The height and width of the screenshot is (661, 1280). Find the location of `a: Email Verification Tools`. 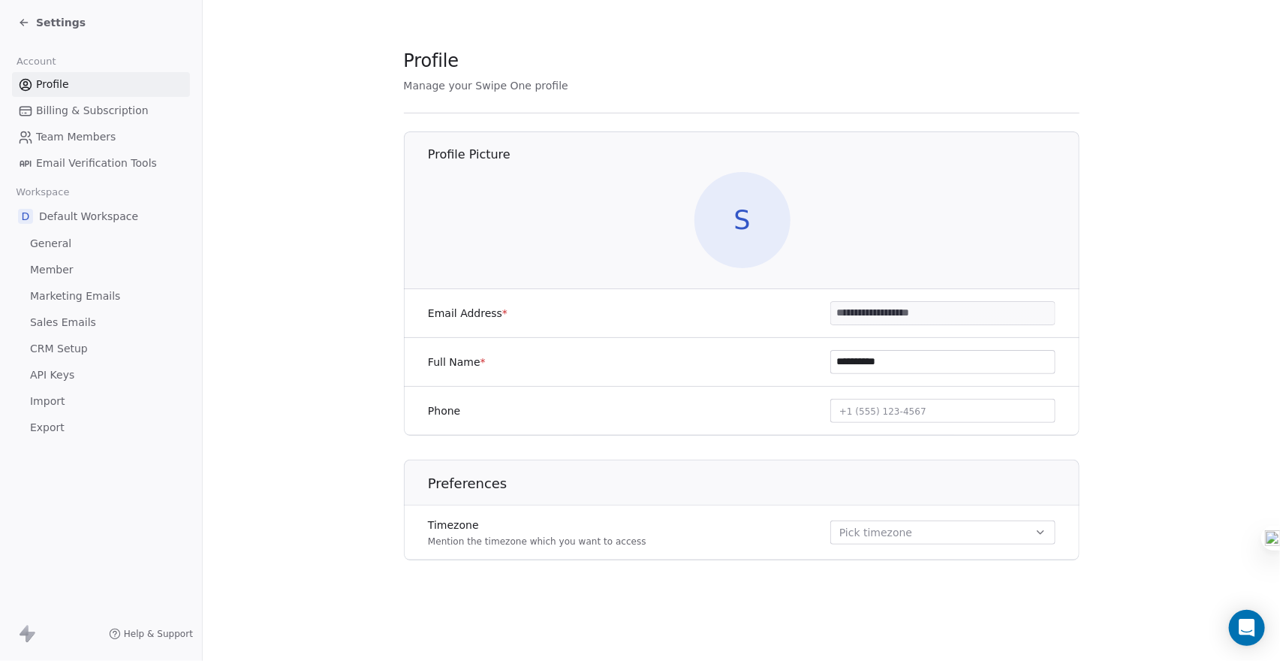

a: Email Verification Tools is located at coordinates (101, 163).